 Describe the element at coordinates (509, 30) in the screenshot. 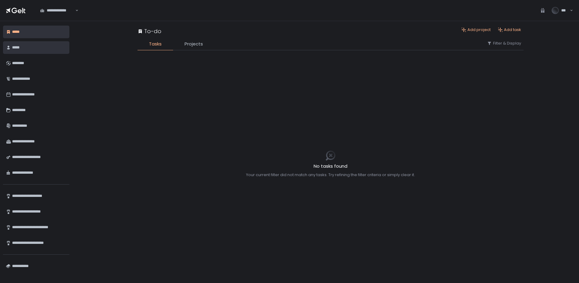

I see `button: Add task` at that location.